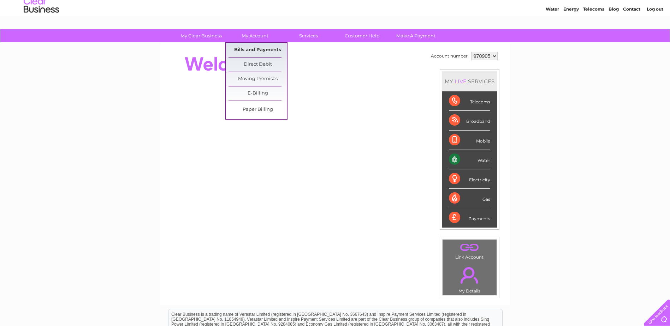  I want to click on a: Customer Help, so click(362, 36).